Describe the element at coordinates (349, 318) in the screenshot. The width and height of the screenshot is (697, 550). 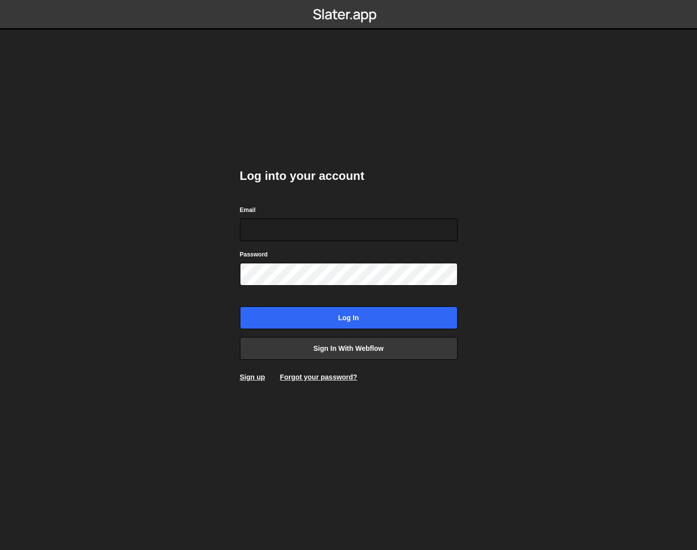
I see `input: Log in` at that location.